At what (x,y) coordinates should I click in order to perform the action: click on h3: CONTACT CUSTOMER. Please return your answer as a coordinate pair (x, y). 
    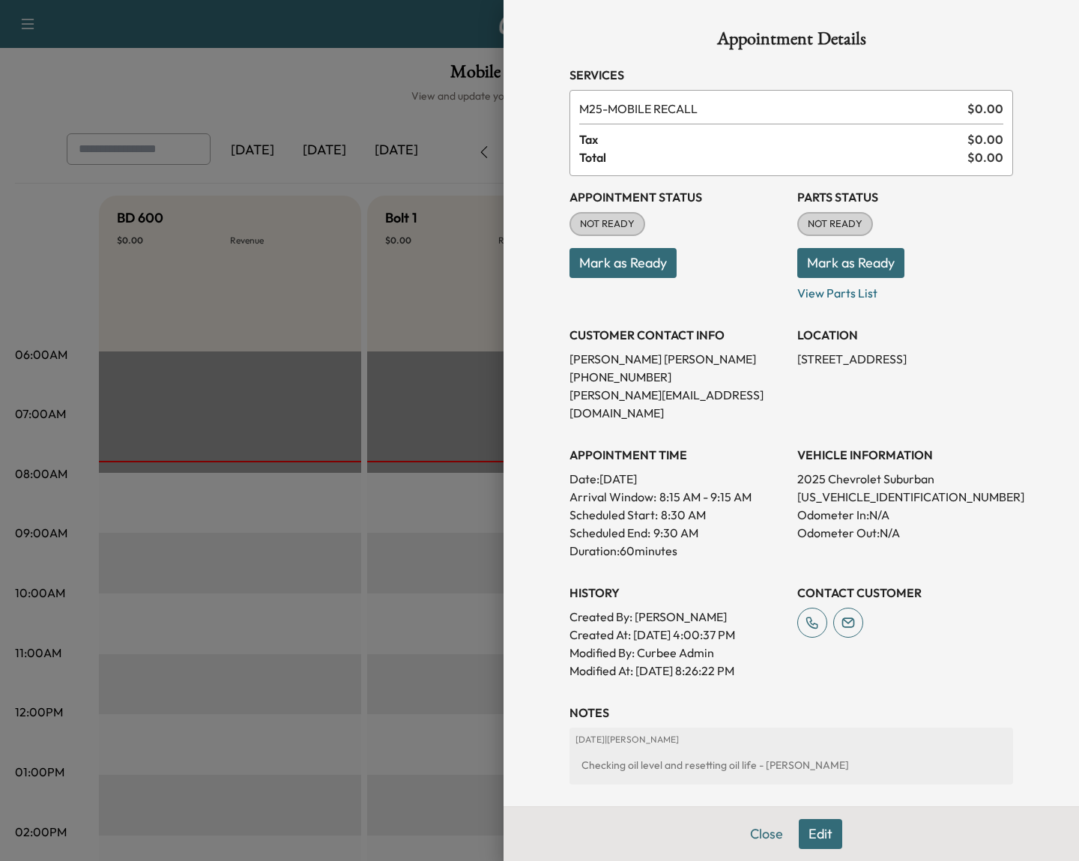
    Looking at the image, I should click on (905, 593).